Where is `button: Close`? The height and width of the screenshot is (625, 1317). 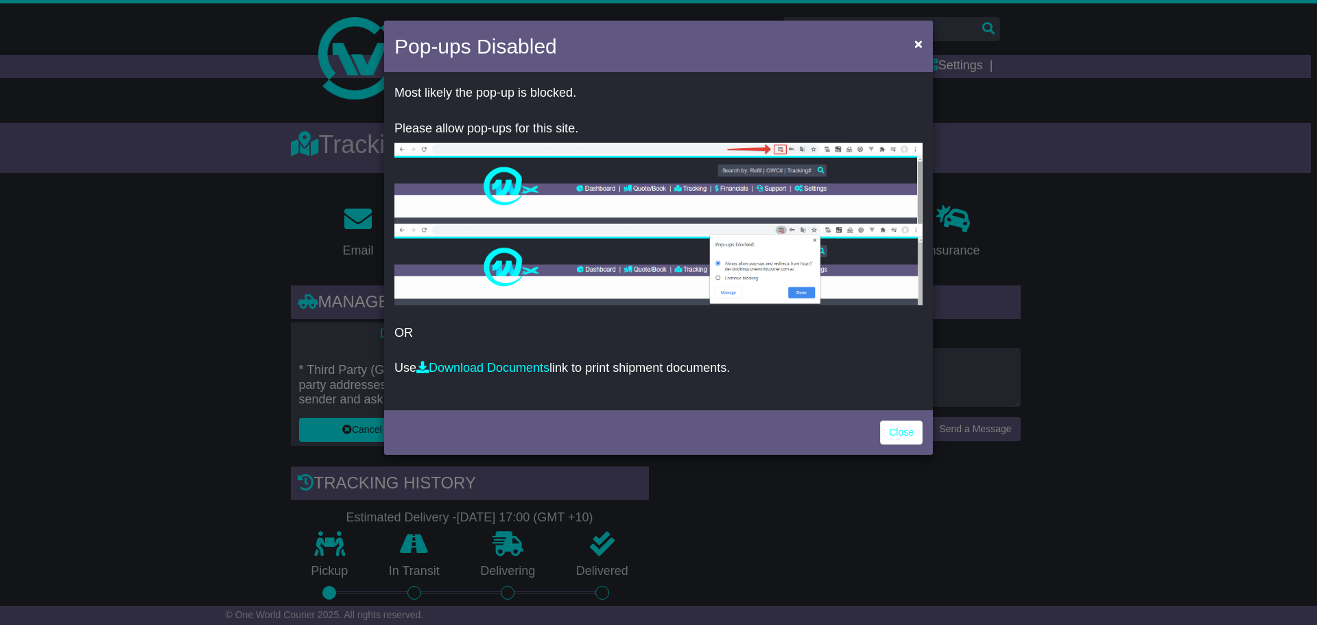
button: Close is located at coordinates (919, 43).